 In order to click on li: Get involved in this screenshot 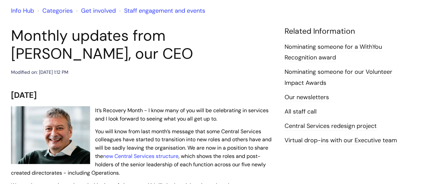, I will do `click(95, 11)`.